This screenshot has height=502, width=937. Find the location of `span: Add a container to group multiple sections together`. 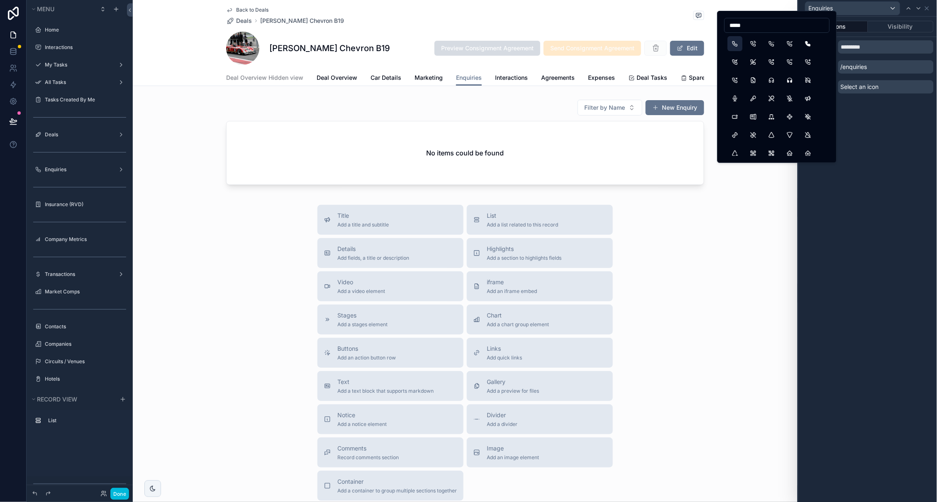

span: Add a container to group multiple sections together is located at coordinates (397, 490).